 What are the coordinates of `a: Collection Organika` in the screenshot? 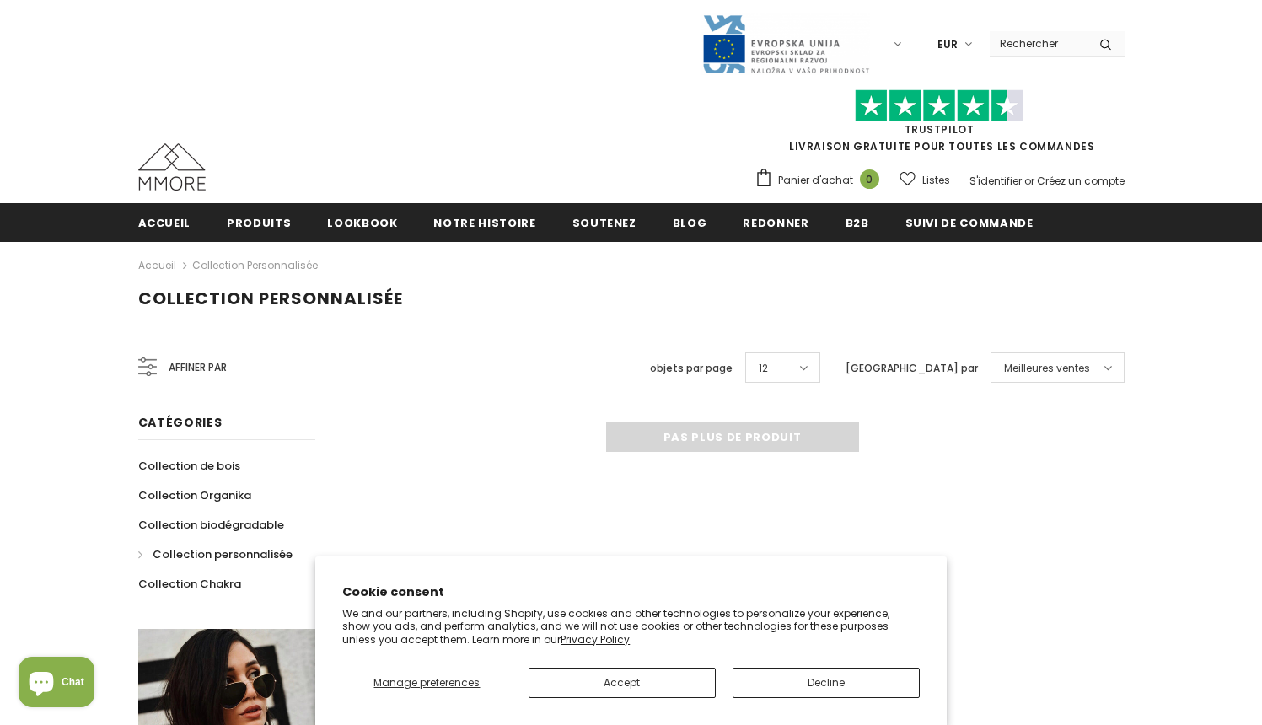 It's located at (195, 495).